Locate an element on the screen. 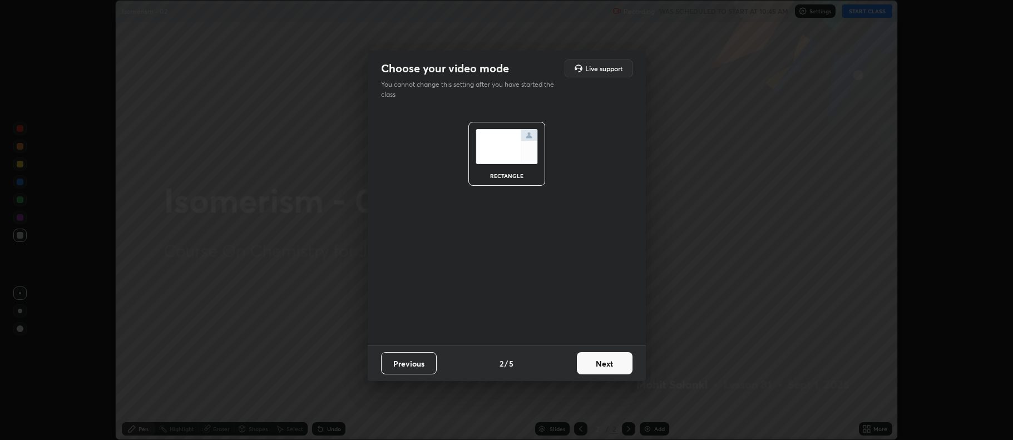  h5: Live support is located at coordinates (604, 68).